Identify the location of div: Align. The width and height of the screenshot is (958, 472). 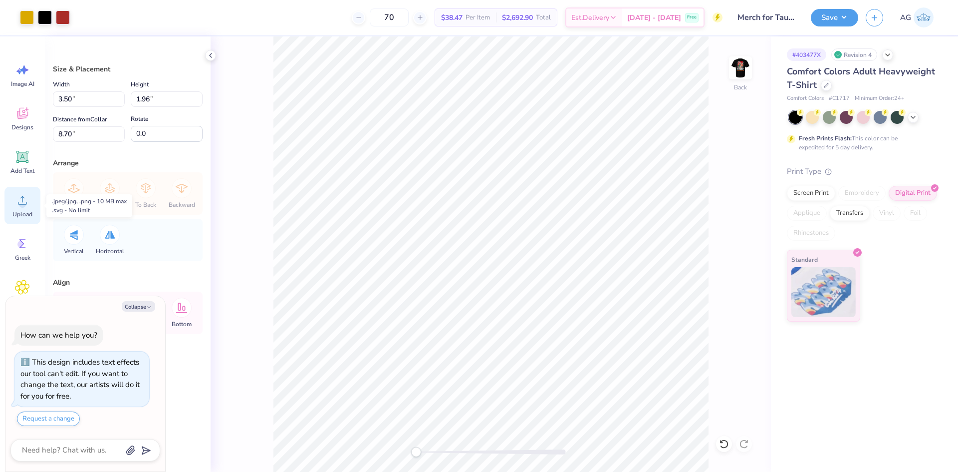
(128, 282).